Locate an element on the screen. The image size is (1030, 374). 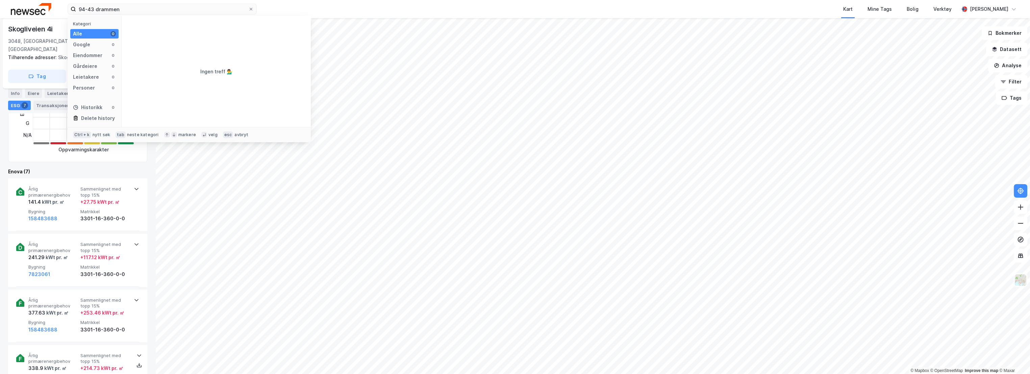
div: Kontrollprogram for chat is located at coordinates (1013, 358).